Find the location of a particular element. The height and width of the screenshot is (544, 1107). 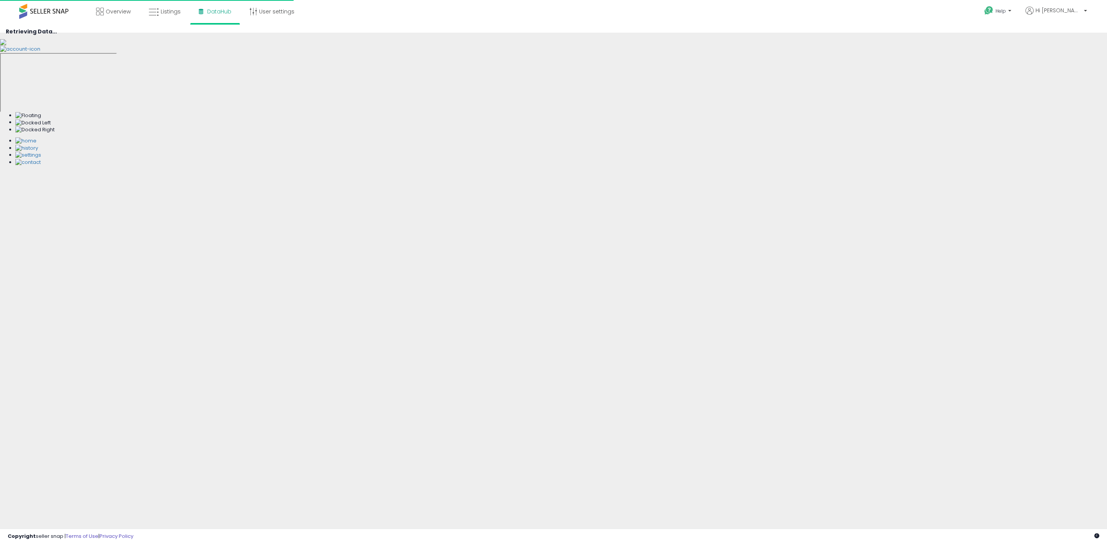

span: Overview is located at coordinates (118, 12).